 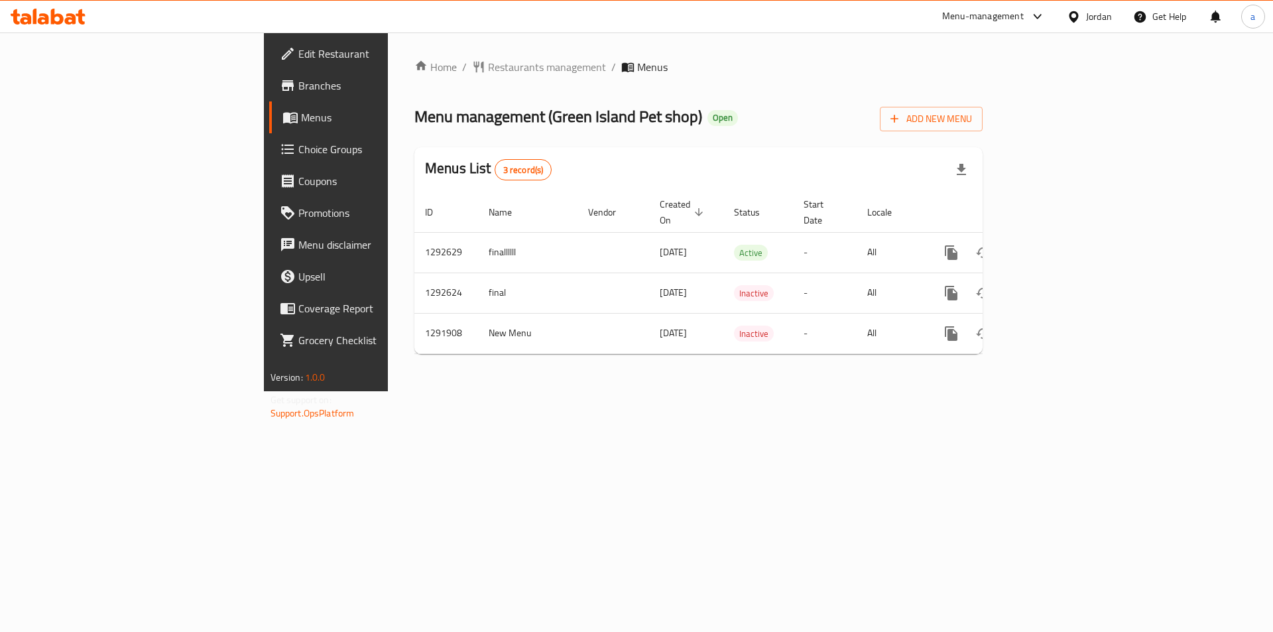 What do you see at coordinates (373, 86) in the screenshot?
I see `a: Branches` at bounding box center [373, 86].